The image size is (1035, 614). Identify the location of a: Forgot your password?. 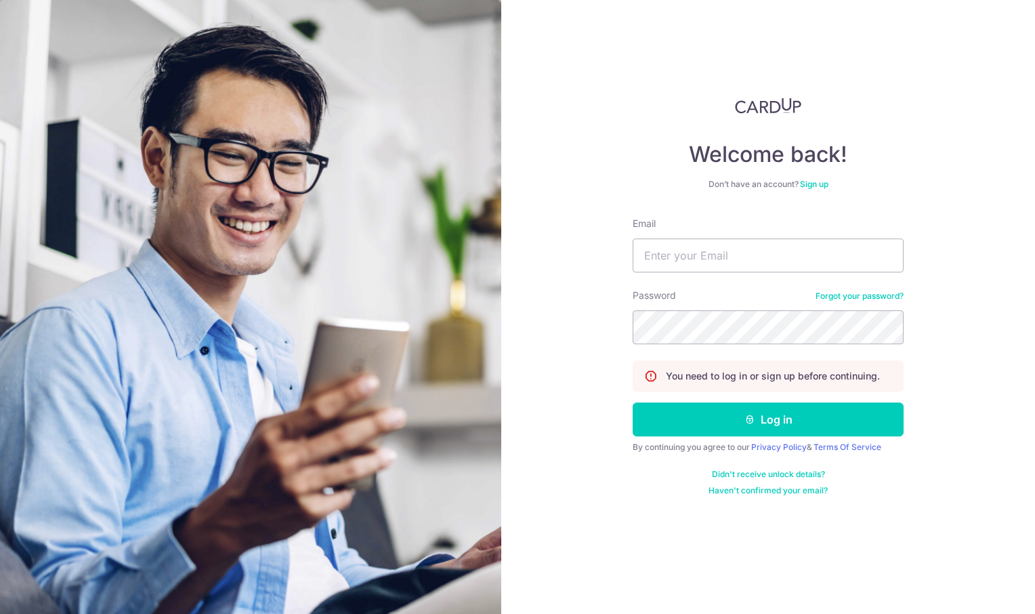
(859, 296).